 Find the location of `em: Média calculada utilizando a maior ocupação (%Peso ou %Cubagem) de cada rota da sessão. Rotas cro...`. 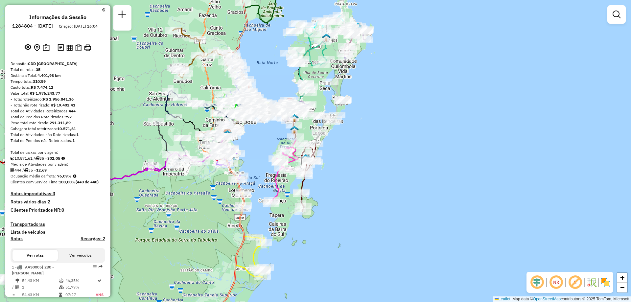

em: Média calculada utilizando a maior ocupação (%Peso ou %Cubagem) de cada rota da sessão. Rotas cro... is located at coordinates (75, 176).